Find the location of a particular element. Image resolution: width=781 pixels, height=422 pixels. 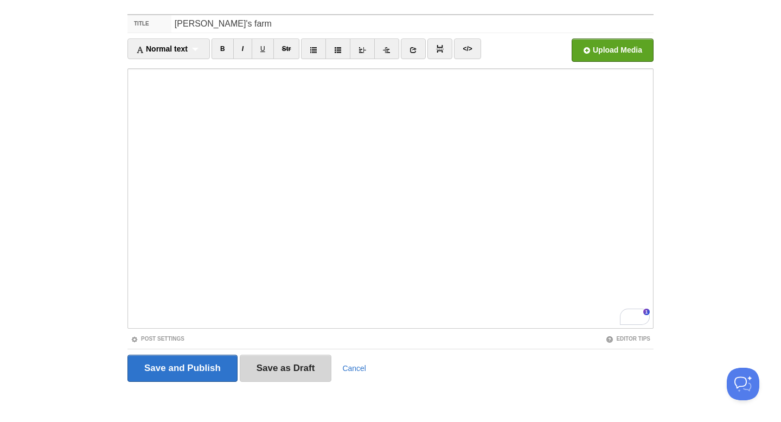

a: Post Settings is located at coordinates (157, 338).